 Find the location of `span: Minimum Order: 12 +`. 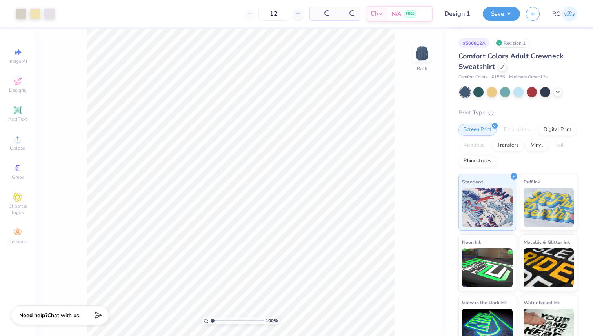

span: Minimum Order: 12 + is located at coordinates (529, 77).